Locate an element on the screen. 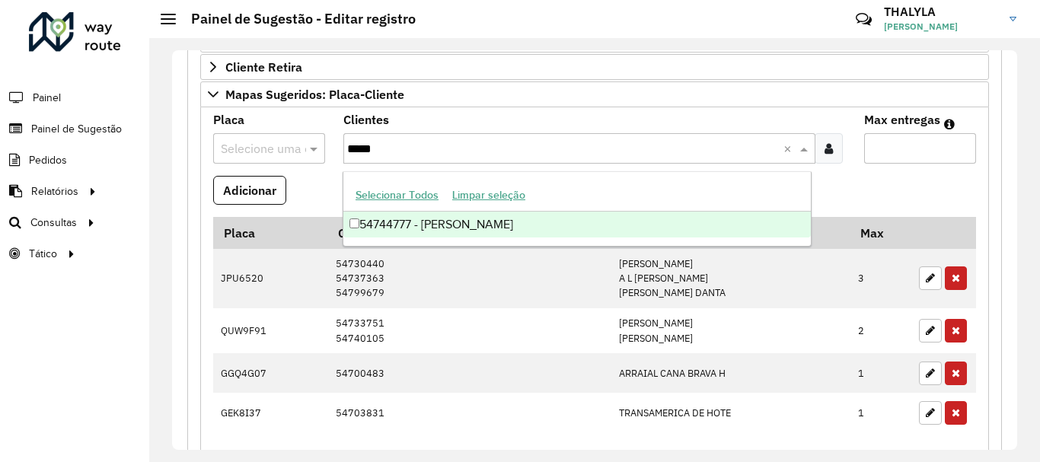 This screenshot has height=462, width=1040. th: Placa is located at coordinates (270, 233).